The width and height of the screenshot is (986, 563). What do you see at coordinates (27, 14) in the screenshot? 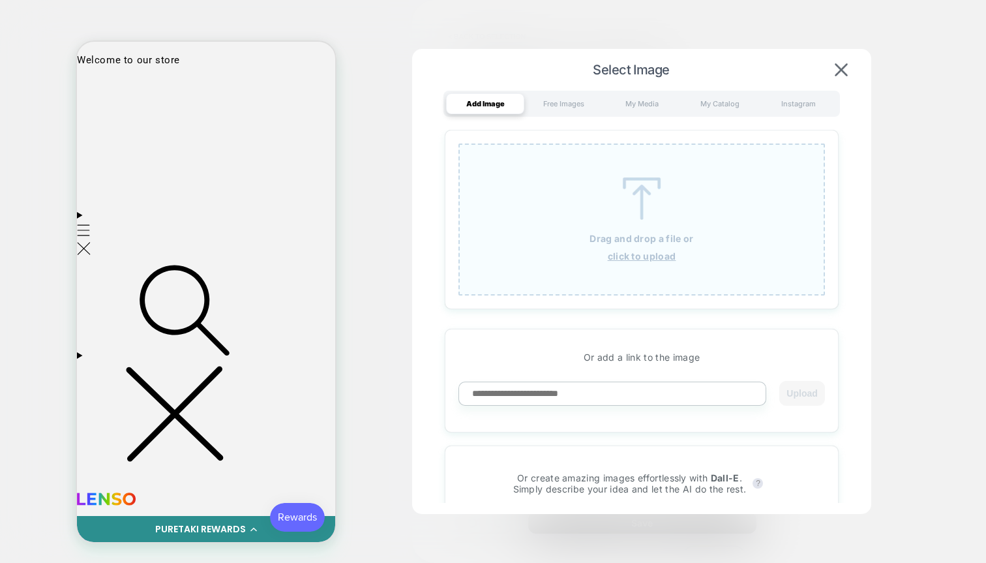
I see `span: Rewards` at bounding box center [27, 14].